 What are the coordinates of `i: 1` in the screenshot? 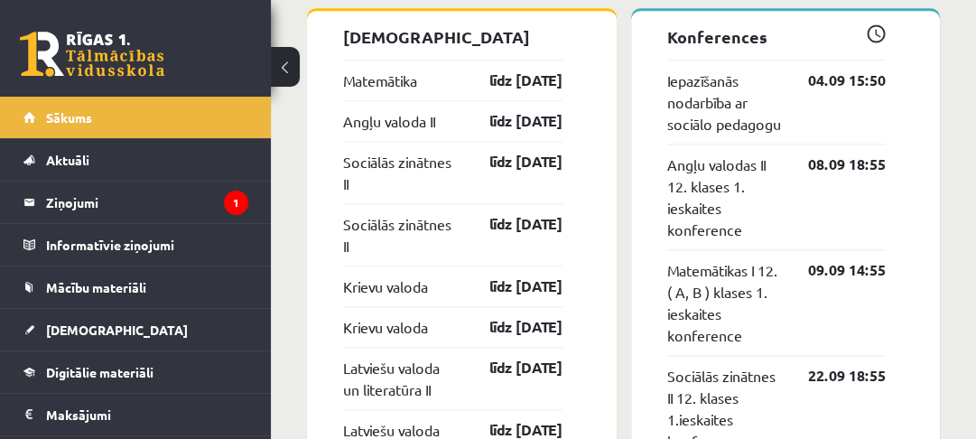 It's located at (236, 202).